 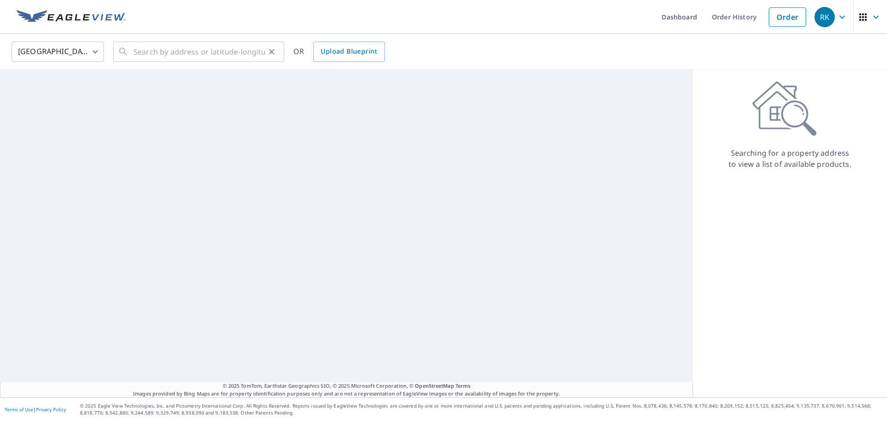 I want to click on a: Order, so click(x=787, y=17).